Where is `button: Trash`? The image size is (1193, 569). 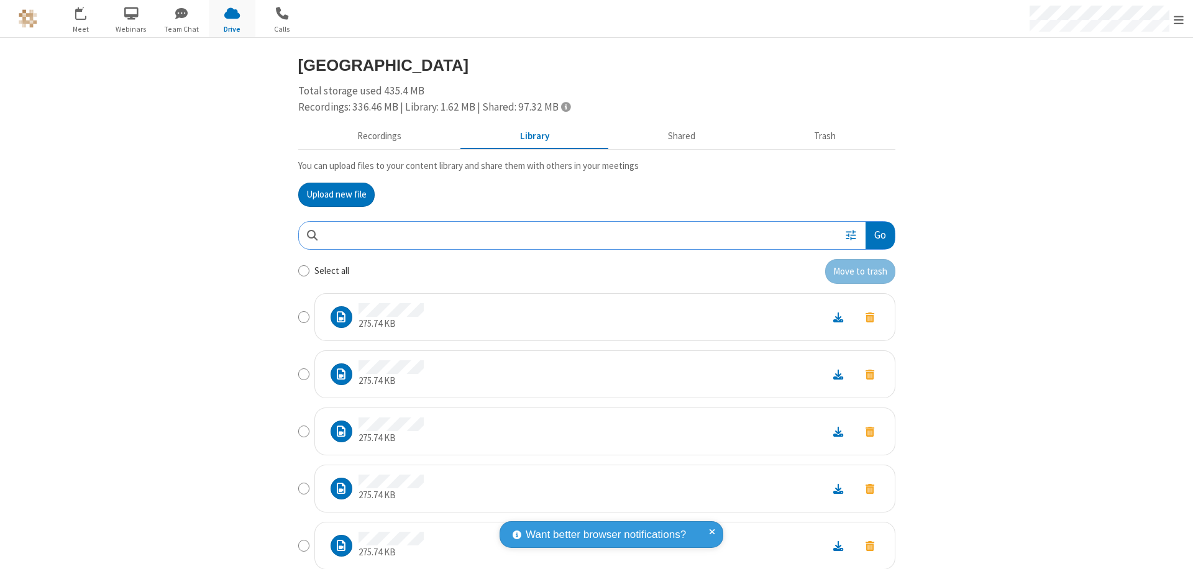
button: Trash is located at coordinates (825, 137).